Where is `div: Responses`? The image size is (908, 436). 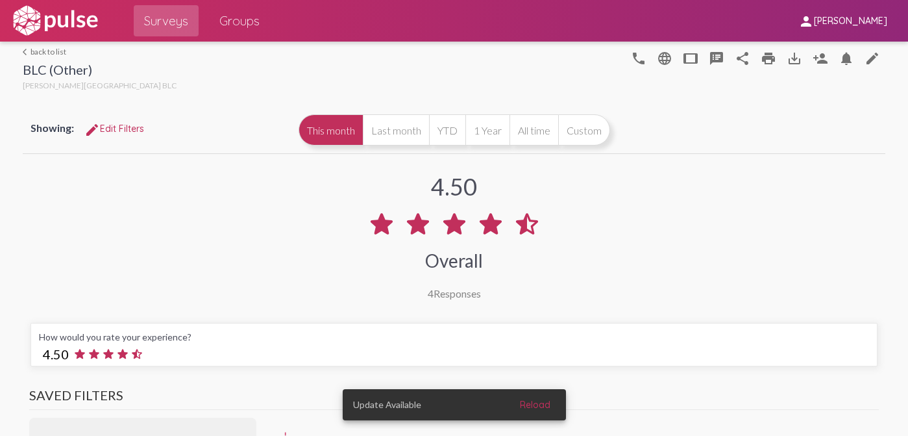 div: Responses is located at coordinates (454, 293).